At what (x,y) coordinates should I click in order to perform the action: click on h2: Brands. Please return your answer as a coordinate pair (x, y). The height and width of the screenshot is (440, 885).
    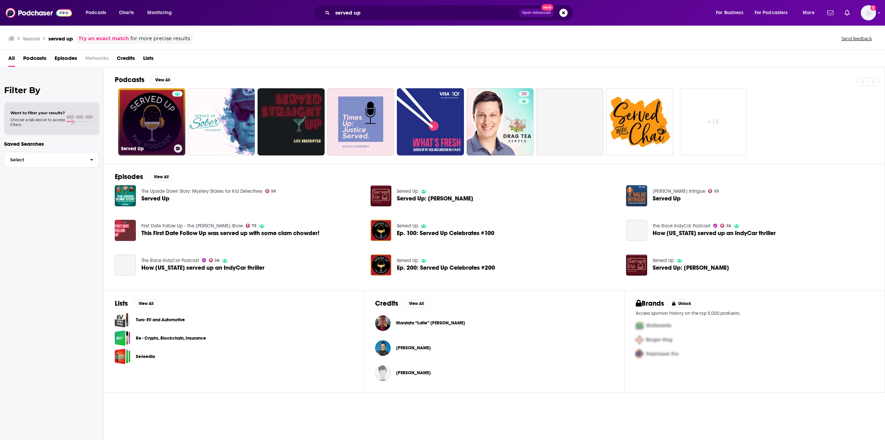
    Looking at the image, I should click on (650, 303).